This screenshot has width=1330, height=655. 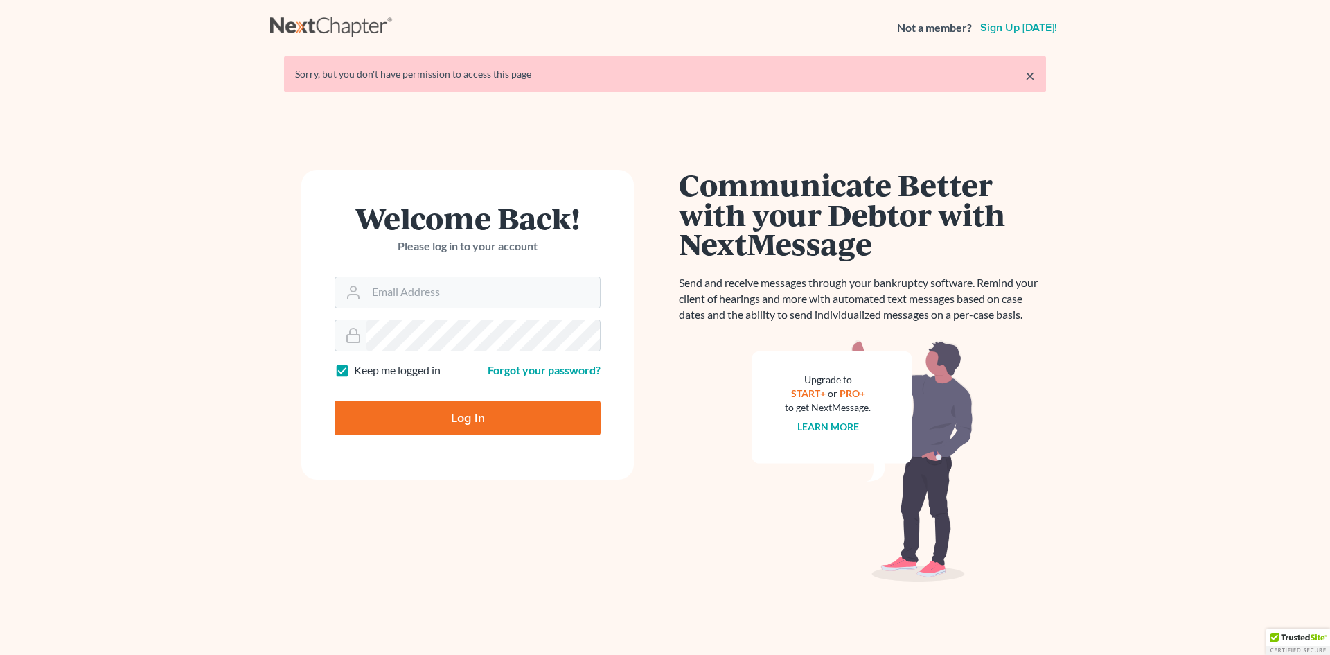 What do you see at coordinates (862, 214) in the screenshot?
I see `h1: Communicate Better with your Debtor with NextMessage` at bounding box center [862, 214].